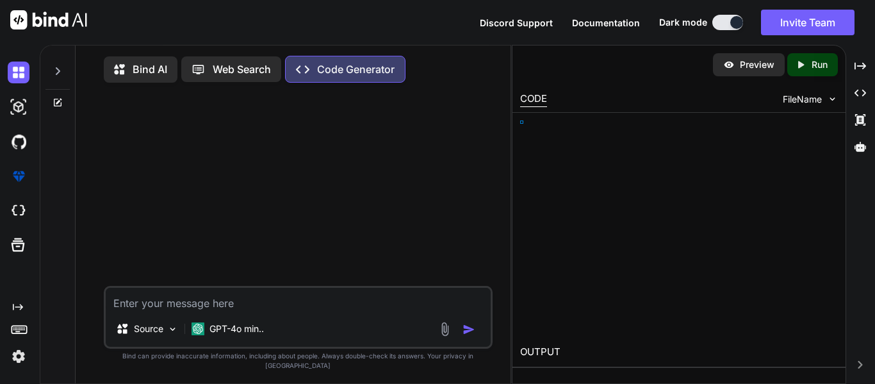 The width and height of the screenshot is (875, 384). I want to click on div: CODE, so click(534, 99).